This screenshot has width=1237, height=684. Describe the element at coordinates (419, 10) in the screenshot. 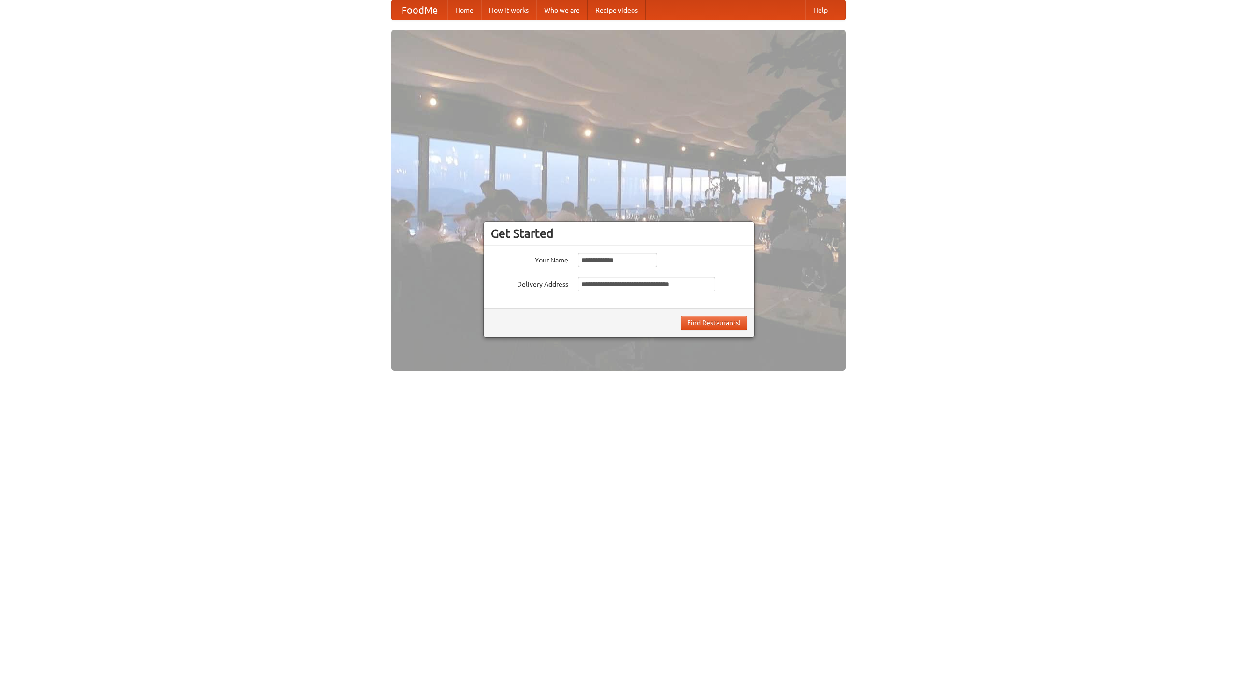

I see `a: FoodMe` at that location.